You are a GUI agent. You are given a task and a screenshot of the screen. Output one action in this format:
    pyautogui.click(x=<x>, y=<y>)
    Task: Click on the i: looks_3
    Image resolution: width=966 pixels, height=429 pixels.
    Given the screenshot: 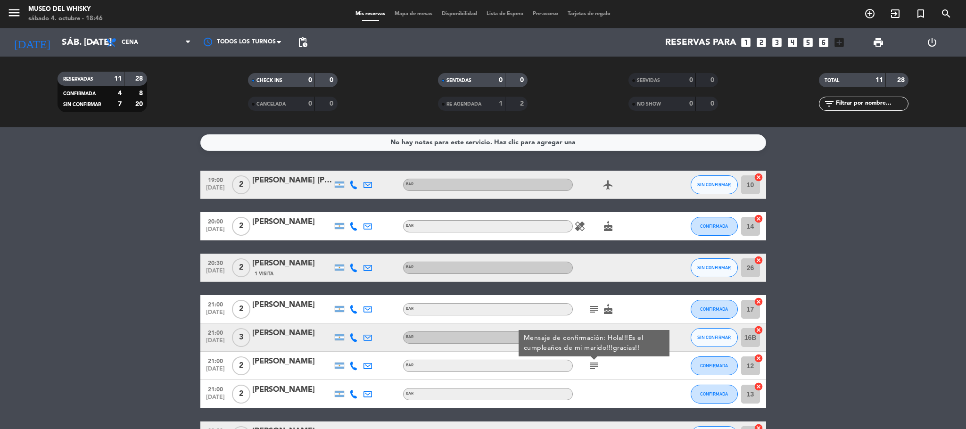 What is the action you would take?
    pyautogui.click(x=777, y=42)
    